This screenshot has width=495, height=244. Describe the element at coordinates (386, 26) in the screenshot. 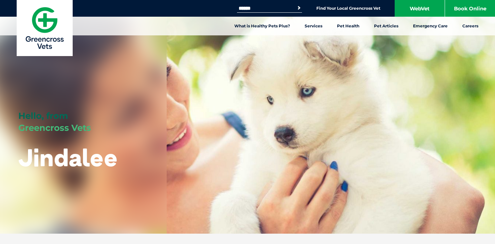

I see `a: Pet Articles` at that location.